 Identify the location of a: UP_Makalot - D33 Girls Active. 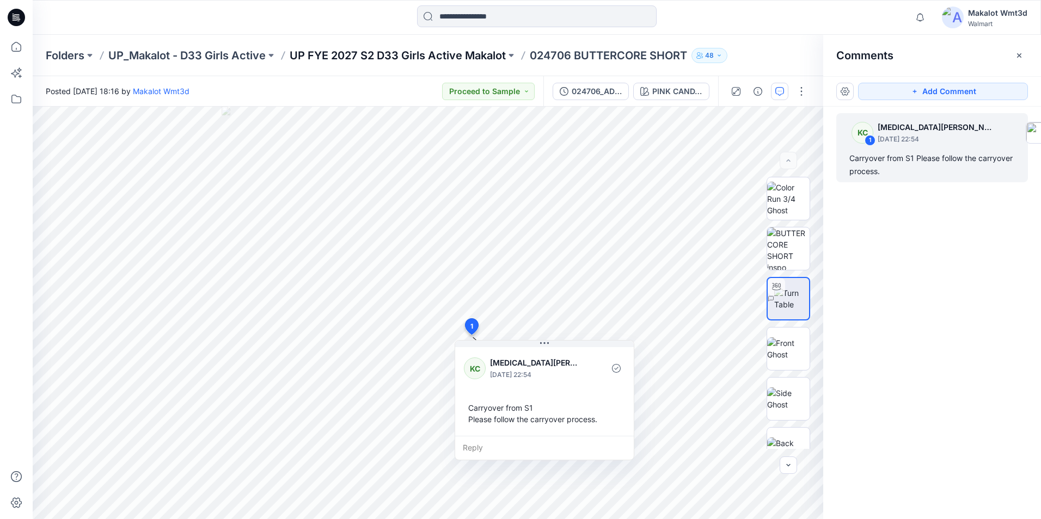
(187, 56).